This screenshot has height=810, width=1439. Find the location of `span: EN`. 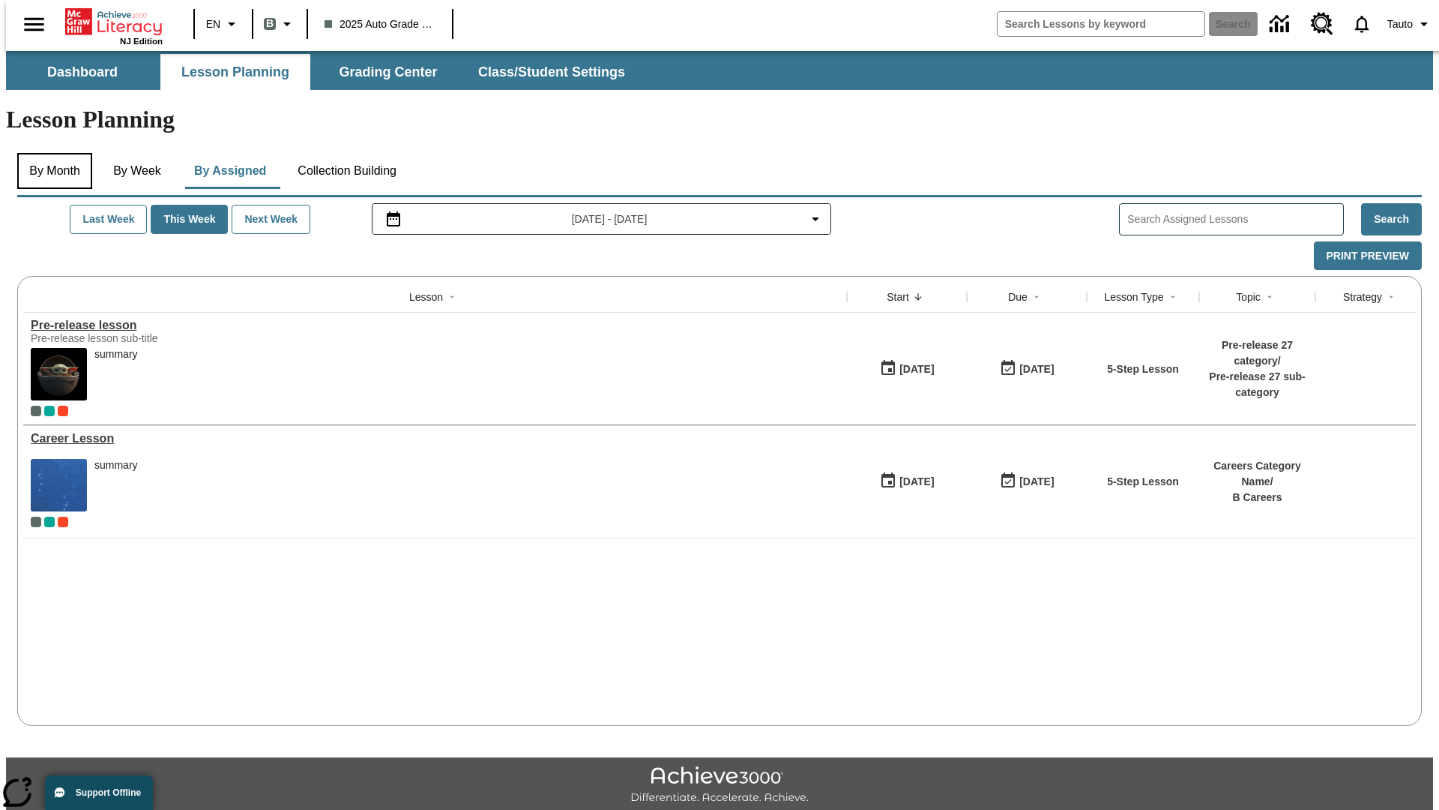

span: EN is located at coordinates (213, 24).